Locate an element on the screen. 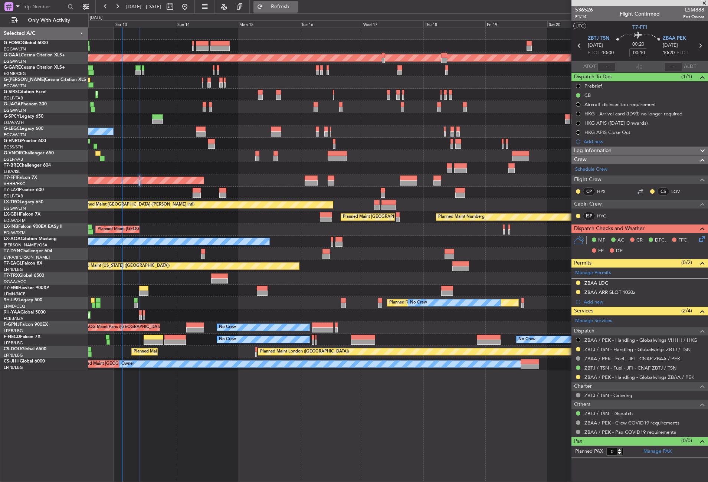 The image size is (708, 482). span: ETOT is located at coordinates (594, 53).